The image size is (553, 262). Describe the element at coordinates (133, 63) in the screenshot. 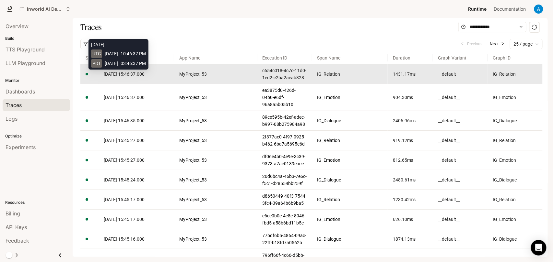

I see `span: 03:46:37 PM` at that location.